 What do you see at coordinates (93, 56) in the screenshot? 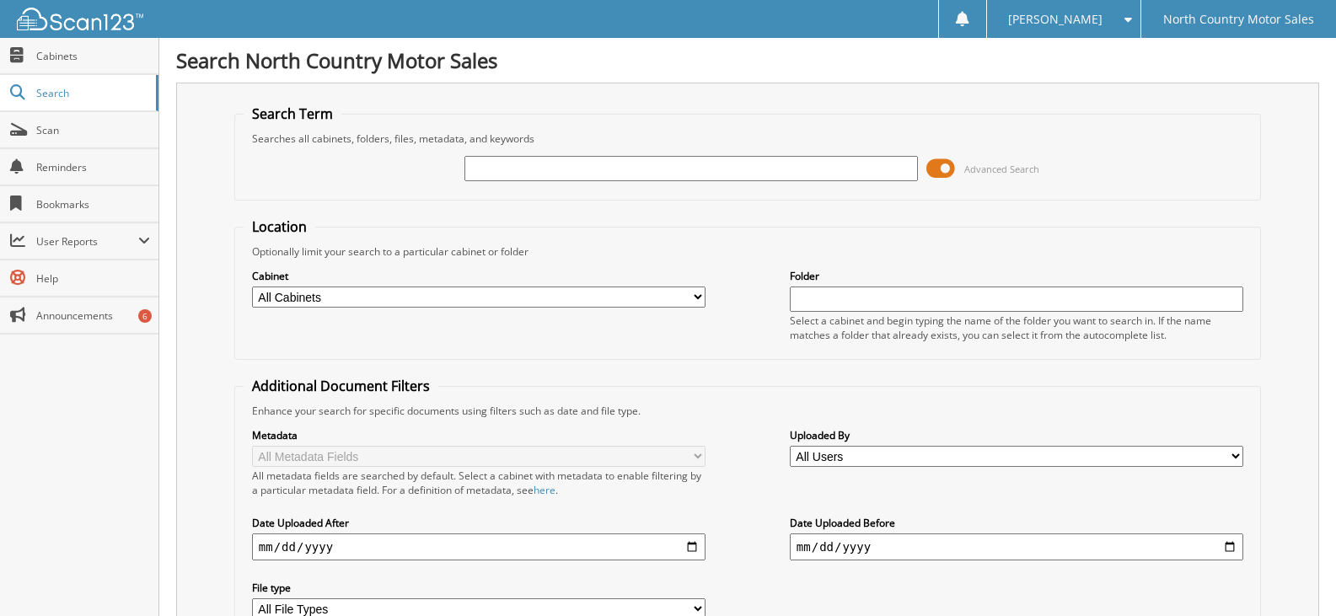
I see `span: Cabinets` at bounding box center [93, 56].